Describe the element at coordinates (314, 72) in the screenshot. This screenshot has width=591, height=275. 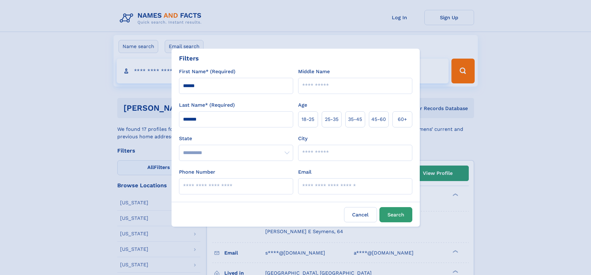
I see `label: Middle Name` at that location.